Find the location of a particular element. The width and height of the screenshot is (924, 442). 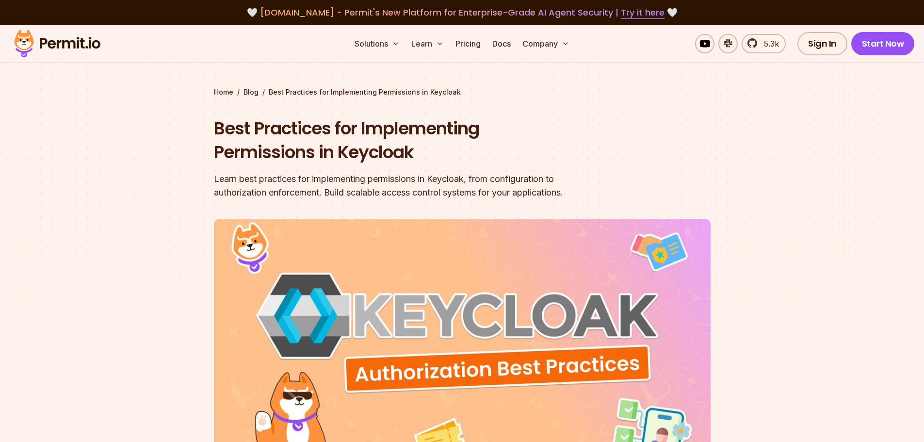

span: 5.3k is located at coordinates (768, 44).